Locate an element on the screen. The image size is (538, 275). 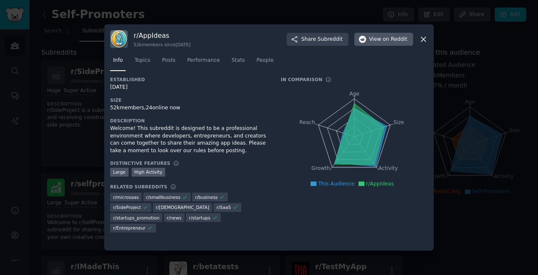
span: r/ business is located at coordinates (206, 197).